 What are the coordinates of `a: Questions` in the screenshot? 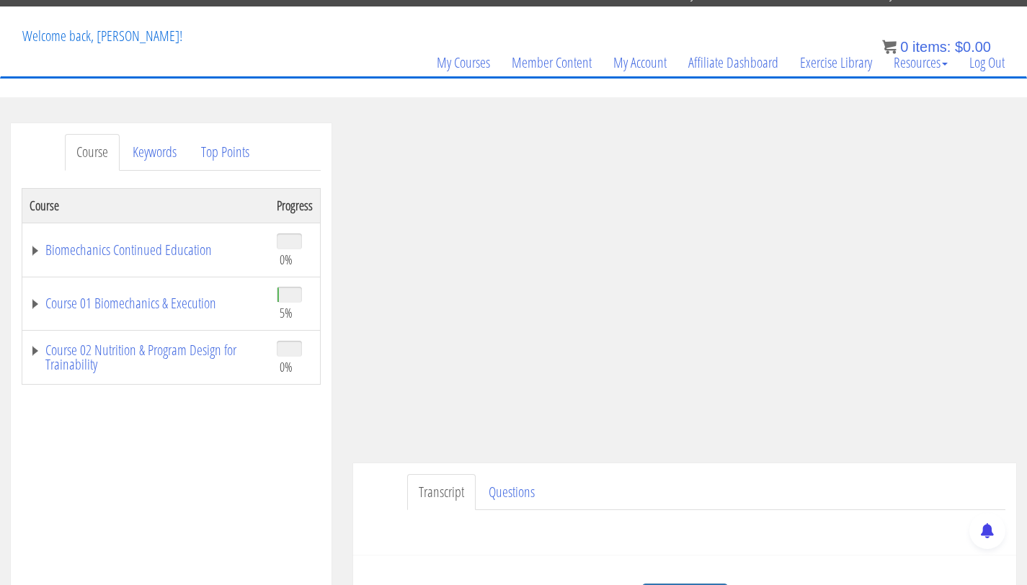 It's located at (512, 492).